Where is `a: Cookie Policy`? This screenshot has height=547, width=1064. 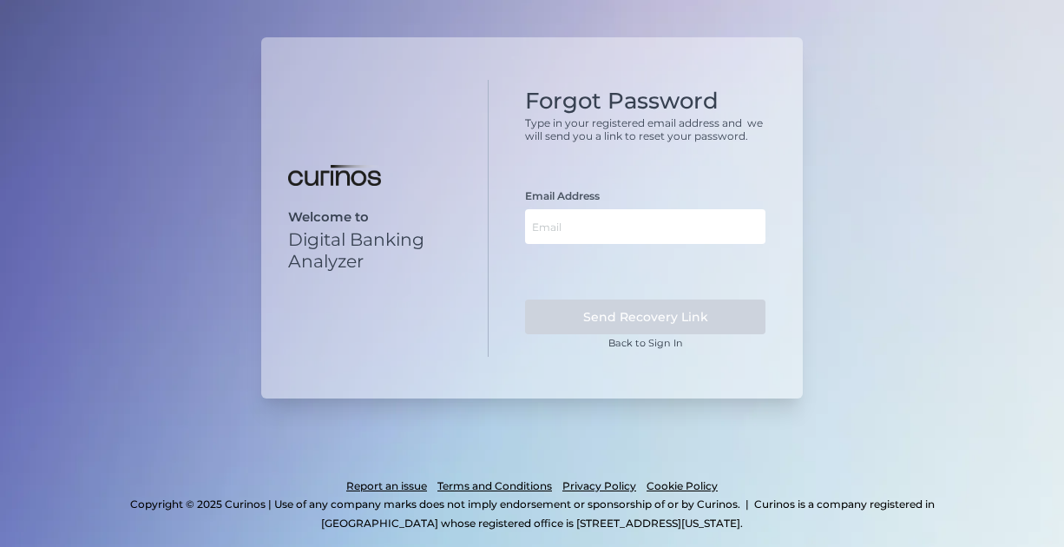
a: Cookie Policy is located at coordinates (682, 486).